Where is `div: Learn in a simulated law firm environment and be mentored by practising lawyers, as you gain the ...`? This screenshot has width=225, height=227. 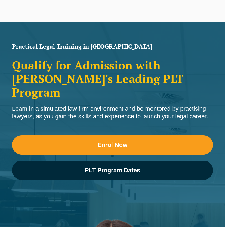
div: Learn in a simulated law firm environment and be mentored by practising lawyers, as you gain the ... is located at coordinates (113, 112).